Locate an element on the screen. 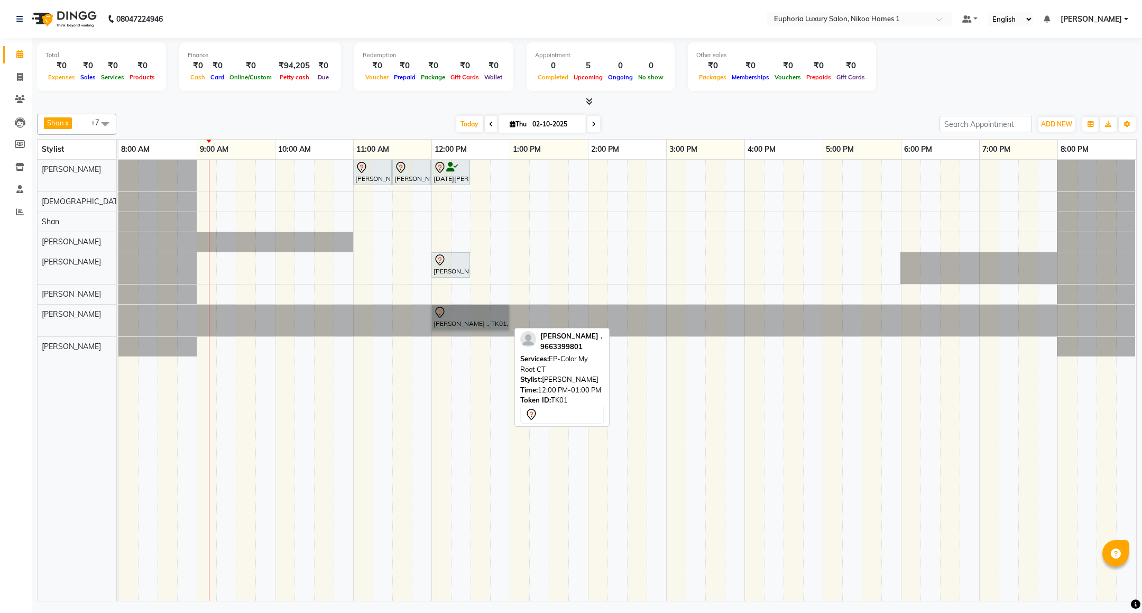  span: Upcoming is located at coordinates (588, 77).